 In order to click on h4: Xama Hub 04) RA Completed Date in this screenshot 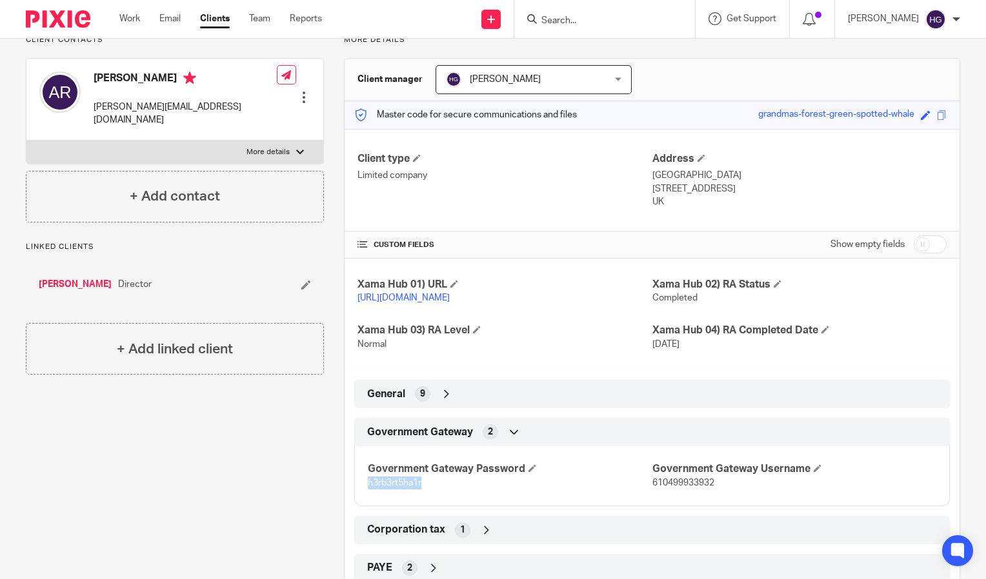, I will do `click(799, 330)`.